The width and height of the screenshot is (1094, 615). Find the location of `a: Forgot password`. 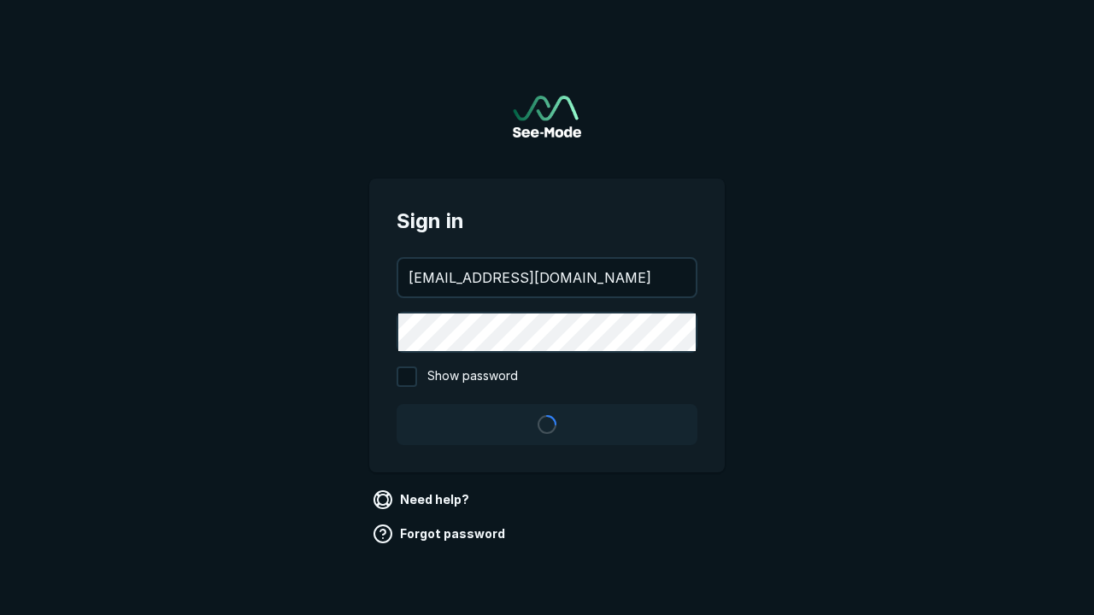

a: Forgot password is located at coordinates (440, 534).